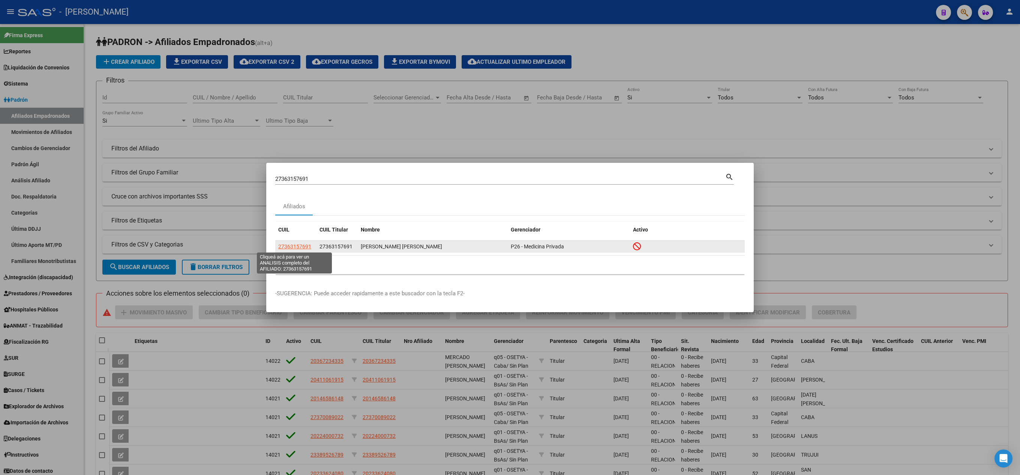 This screenshot has width=1020, height=475. What do you see at coordinates (294, 206) in the screenshot?
I see `div: Afiliados` at bounding box center [294, 206].